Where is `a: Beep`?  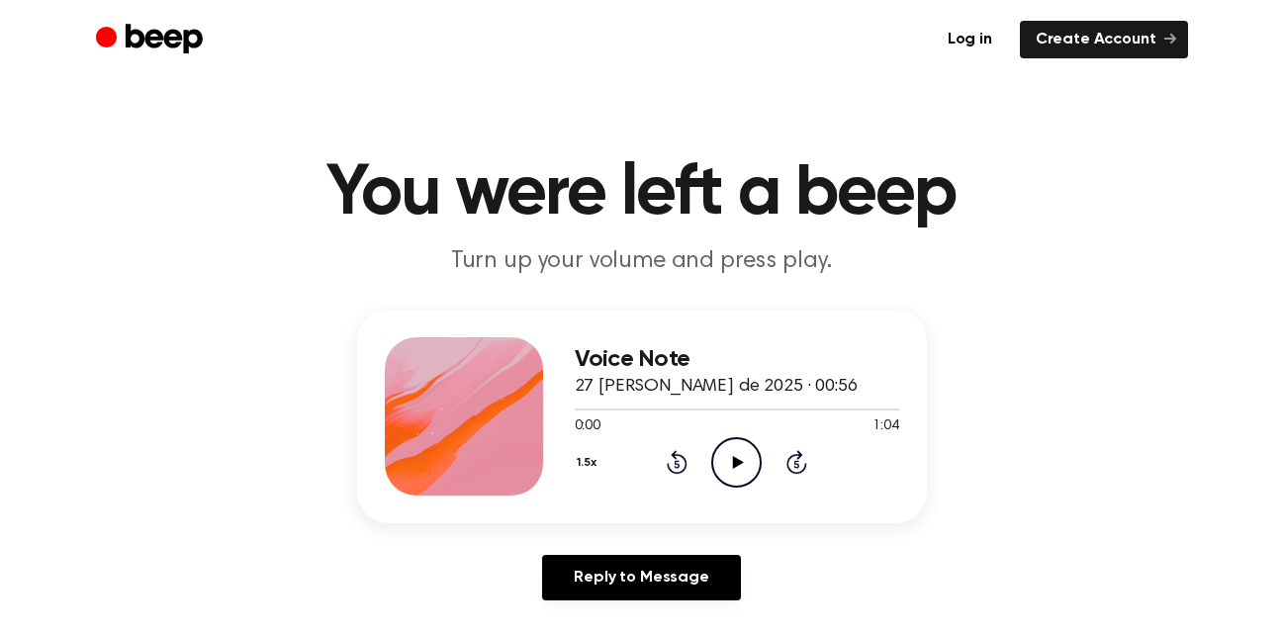
a: Beep is located at coordinates (151, 40).